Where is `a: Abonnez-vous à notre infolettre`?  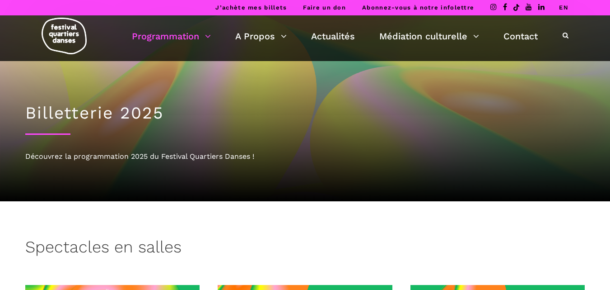 a: Abonnez-vous à notre infolettre is located at coordinates (418, 7).